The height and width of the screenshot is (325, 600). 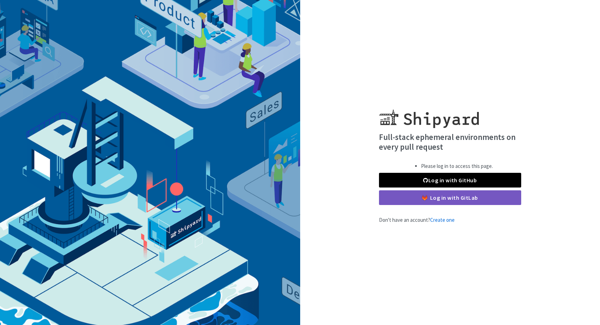 What do you see at coordinates (417, 220) in the screenshot?
I see `span: Don't have an account?` at bounding box center [417, 220].